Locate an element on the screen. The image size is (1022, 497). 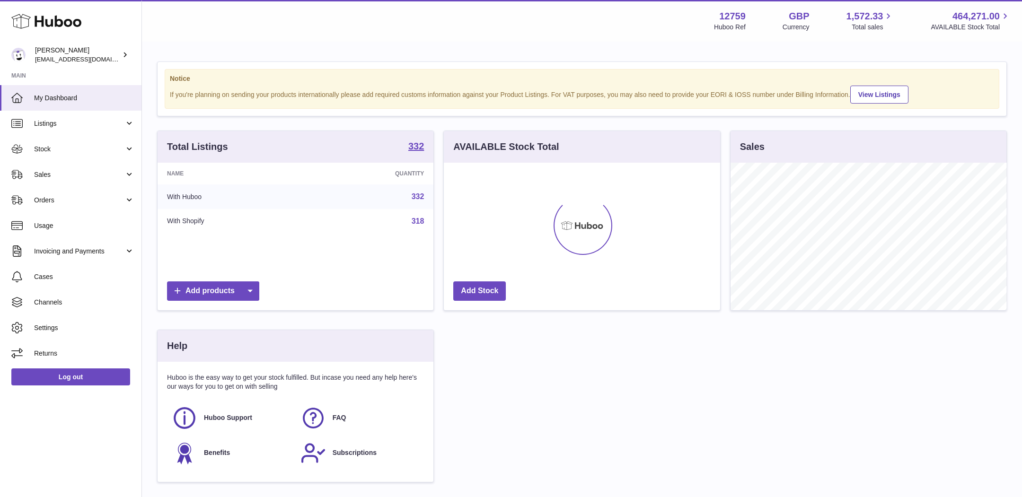
div: If you're planning on sending your products internationally please add required customs informati... is located at coordinates (582, 94).